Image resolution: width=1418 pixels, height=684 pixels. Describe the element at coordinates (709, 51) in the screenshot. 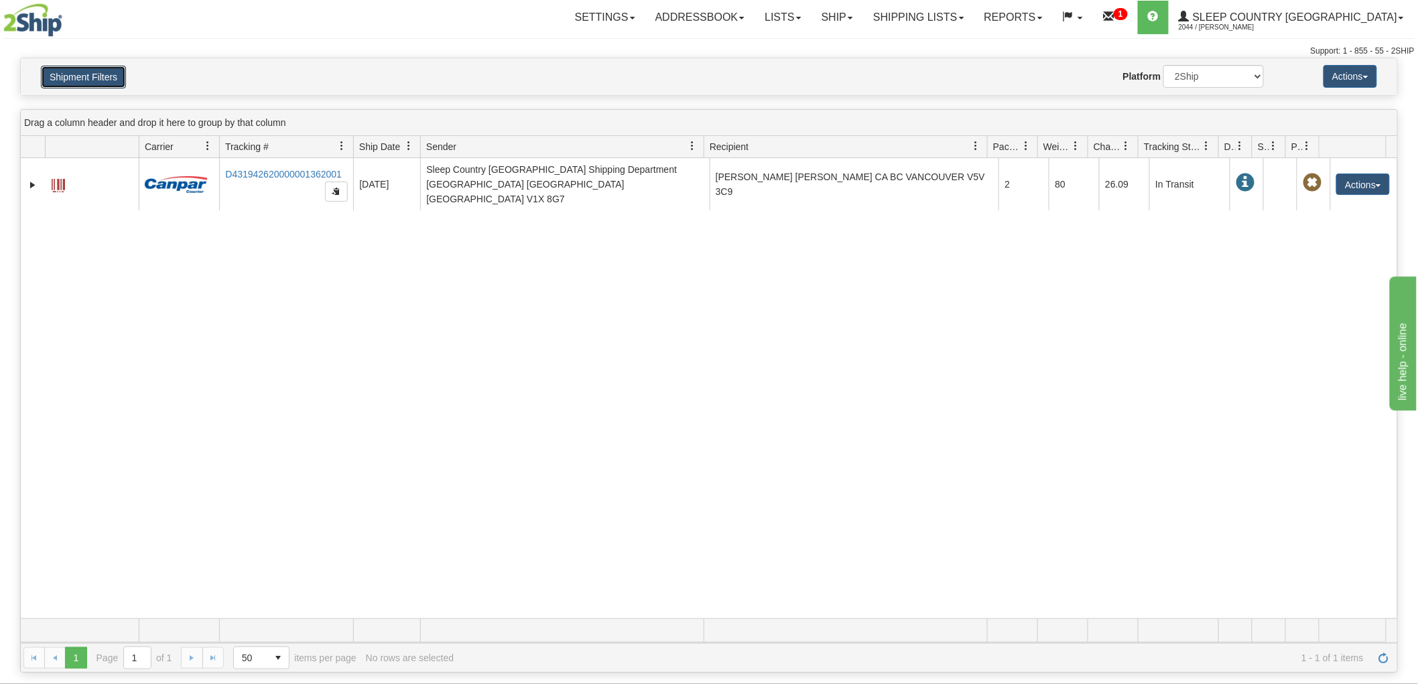

I see `div: Support: 1 - 855 - 55 - 2SHIP` at that location.